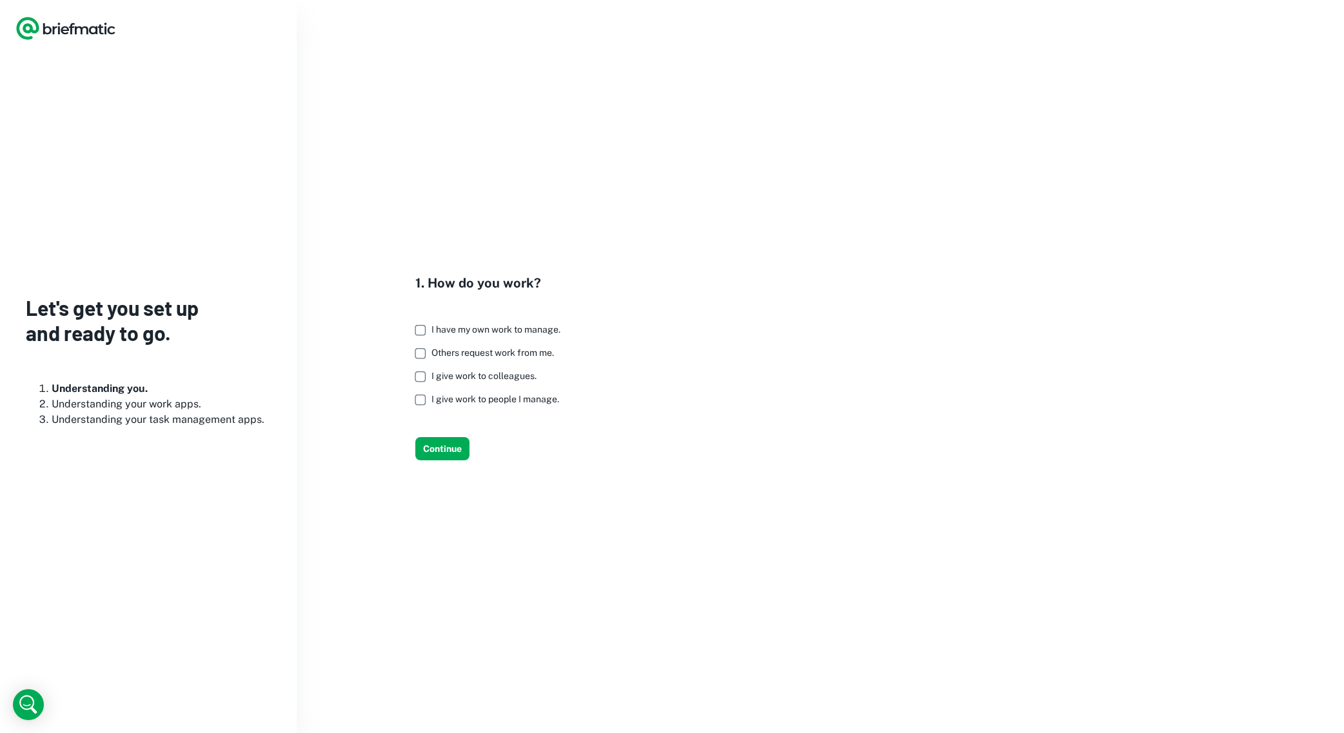 Image resolution: width=1344 pixels, height=733 pixels. I want to click on li: Understanding your task management apps., so click(161, 420).